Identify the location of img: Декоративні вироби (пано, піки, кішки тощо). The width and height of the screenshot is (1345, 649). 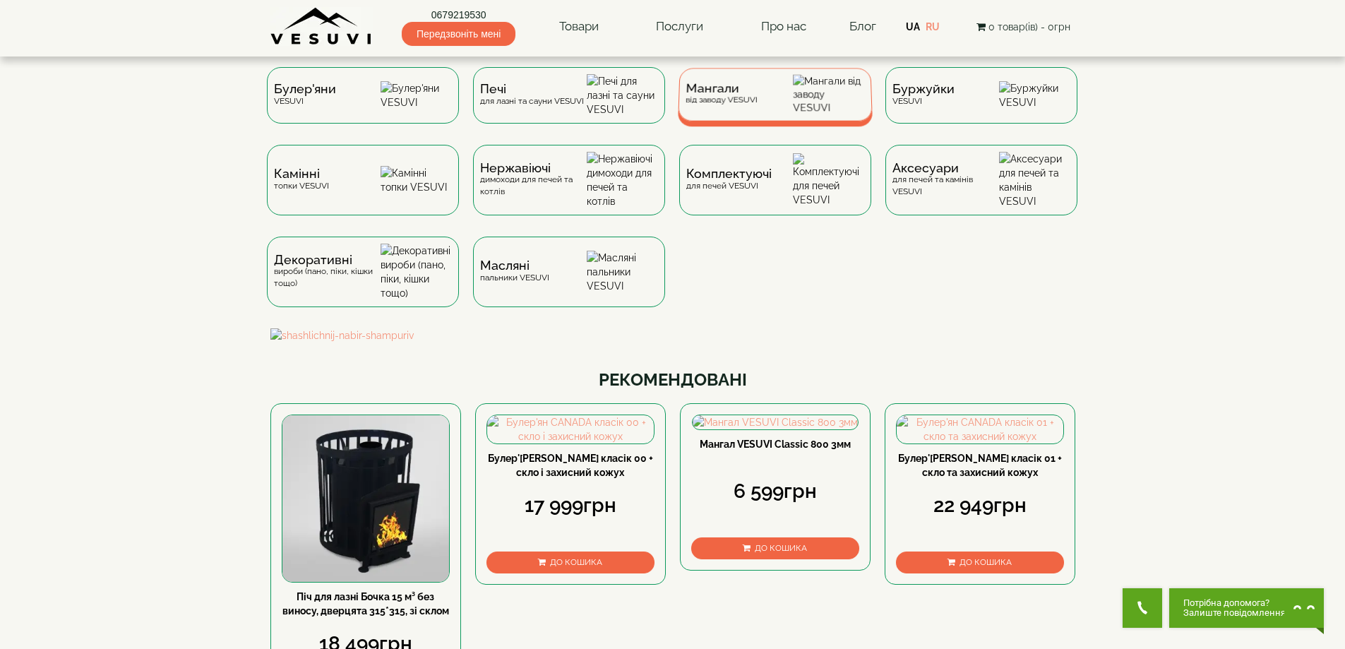
(416, 272).